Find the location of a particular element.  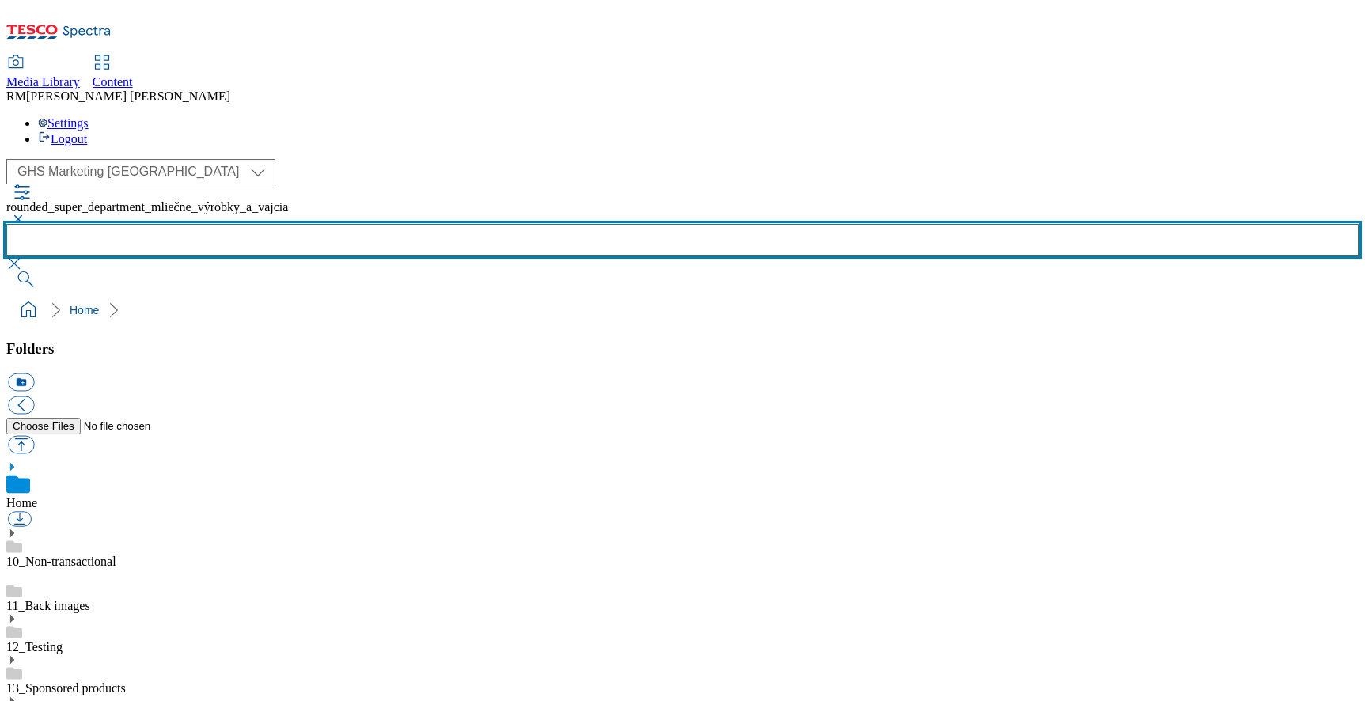

a: Media Library is located at coordinates (43, 73).